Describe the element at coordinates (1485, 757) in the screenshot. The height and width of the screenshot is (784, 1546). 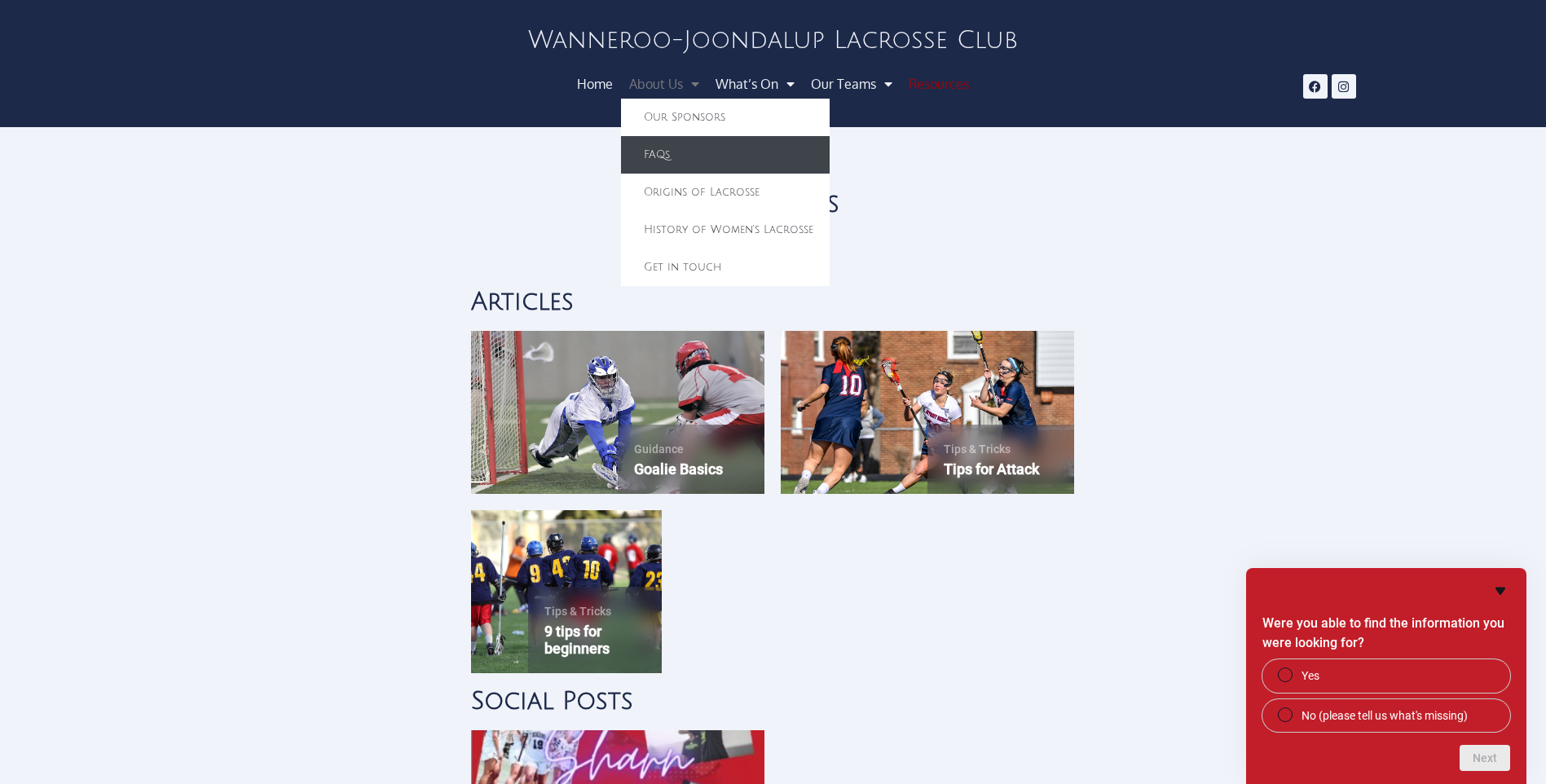
I see `button: Next question` at that location.